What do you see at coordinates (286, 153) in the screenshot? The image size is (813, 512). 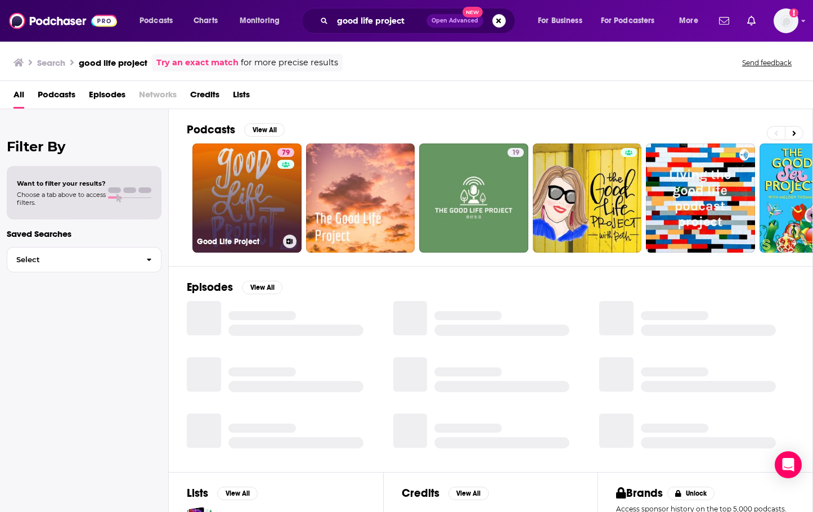 I see `a: 79` at bounding box center [286, 153].